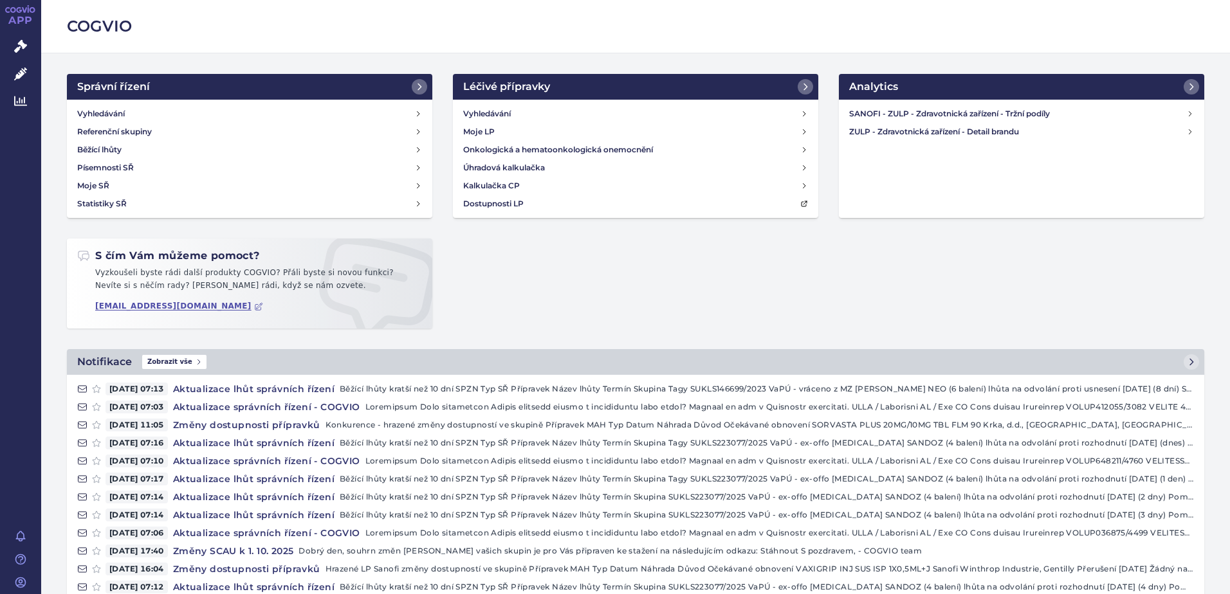  Describe the element at coordinates (105, 168) in the screenshot. I see `h4: Písemnosti SŘ` at that location.